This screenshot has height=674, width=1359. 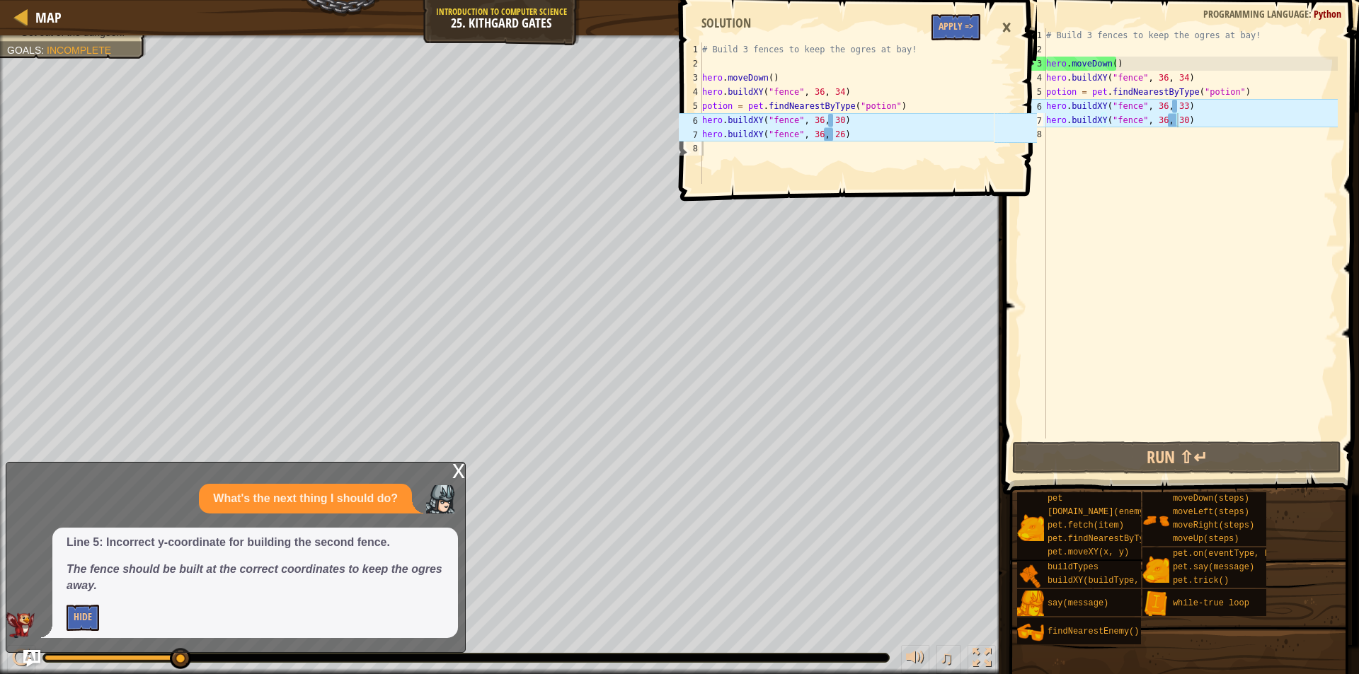 What do you see at coordinates (459, 470) in the screenshot?
I see `div: x` at bounding box center [459, 470].